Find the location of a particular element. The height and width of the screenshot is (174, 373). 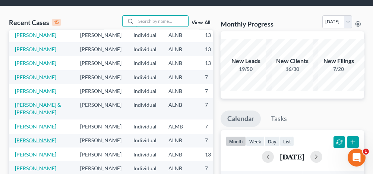

button: list is located at coordinates (287, 141).